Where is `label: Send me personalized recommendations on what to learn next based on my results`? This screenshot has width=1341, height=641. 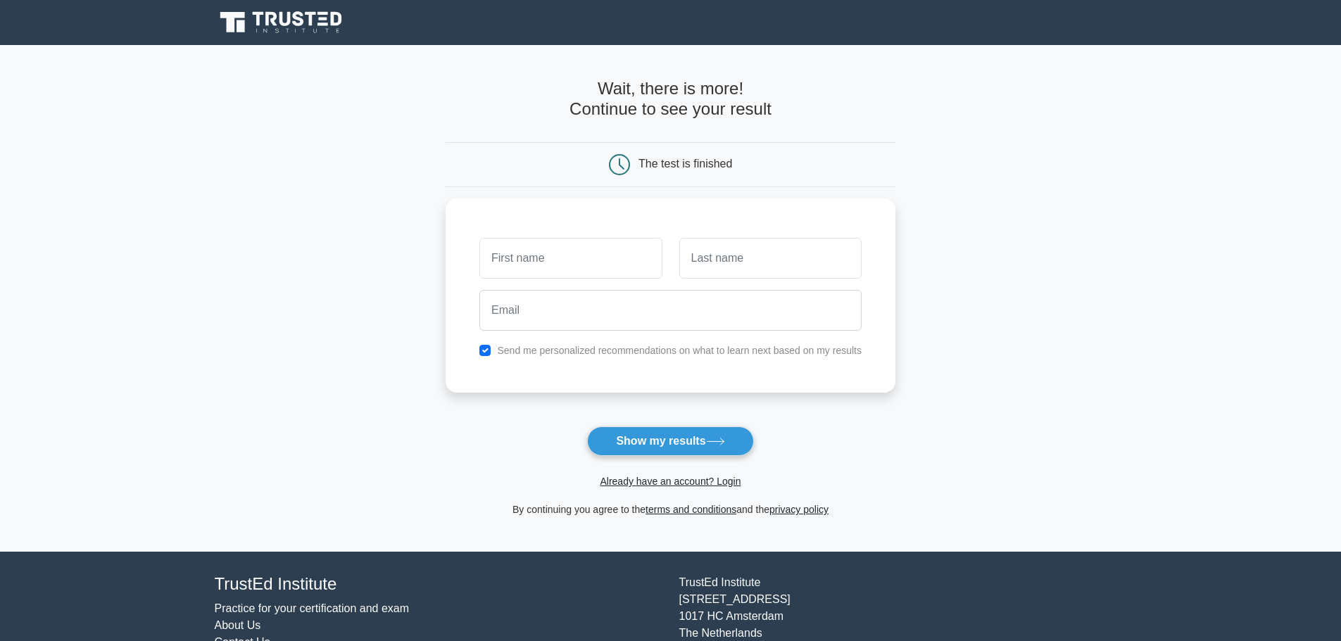
label: Send me personalized recommendations on what to learn next based on my results is located at coordinates (679, 350).